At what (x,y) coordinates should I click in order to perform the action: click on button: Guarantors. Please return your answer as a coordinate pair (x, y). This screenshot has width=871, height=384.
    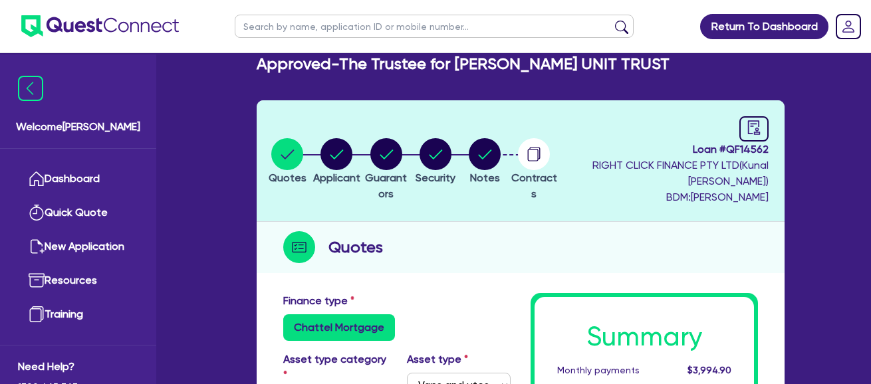
    Looking at the image, I should click on (385, 170).